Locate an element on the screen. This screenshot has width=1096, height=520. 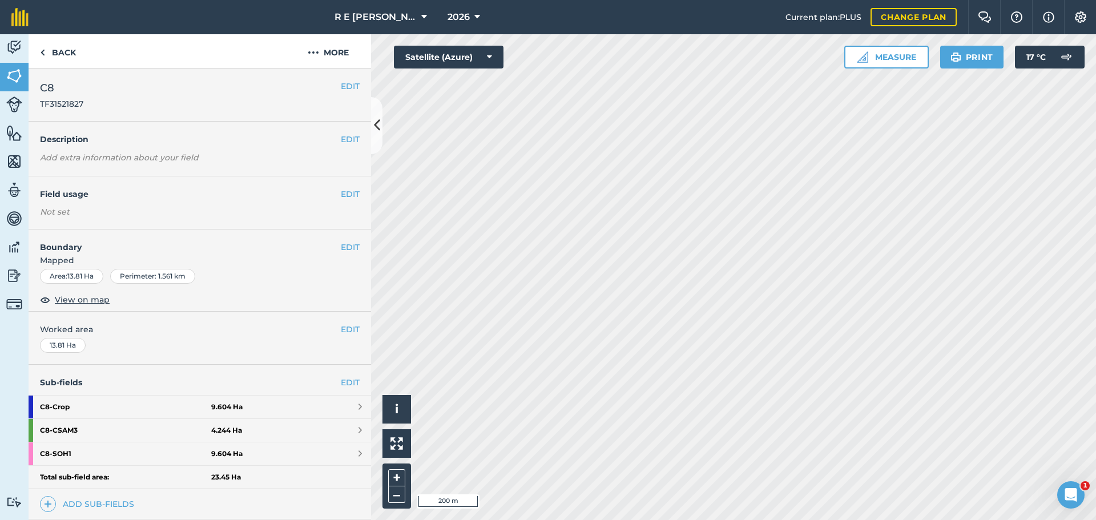
div: Perimeter : 1.561 km is located at coordinates (152, 276).